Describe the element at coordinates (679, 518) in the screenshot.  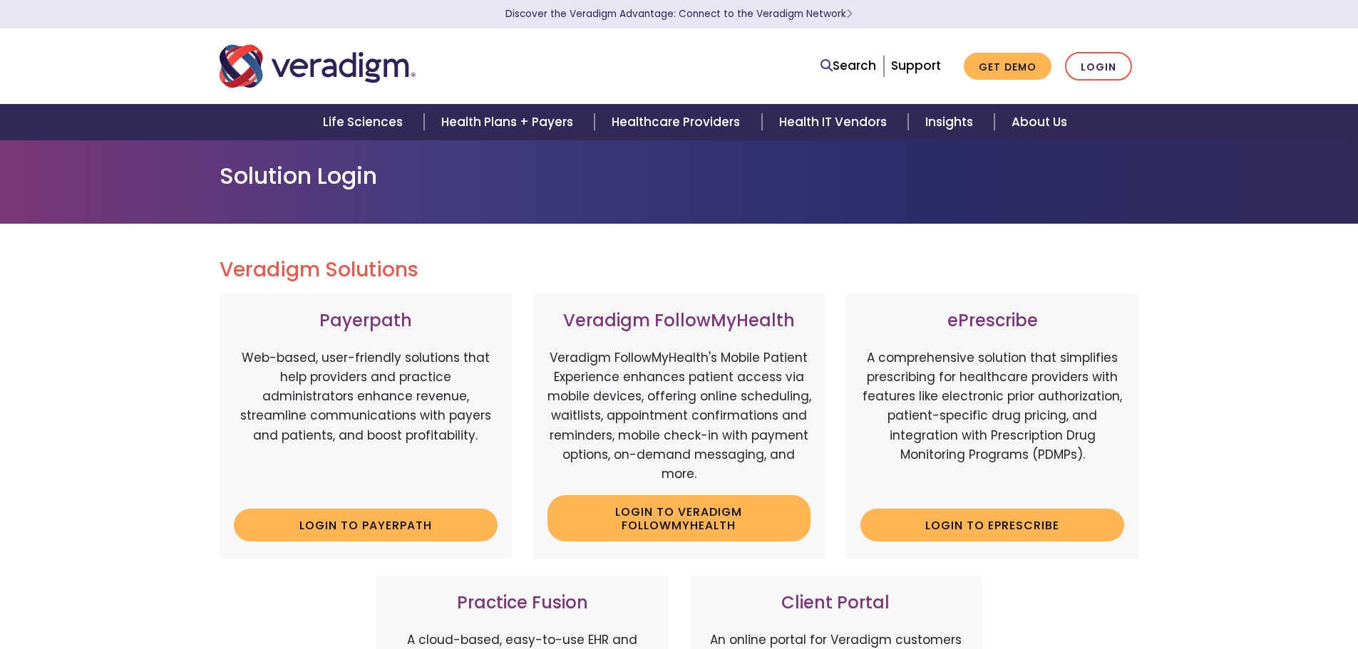
I see `a: Login to Veradigm FollowMyHealth` at that location.